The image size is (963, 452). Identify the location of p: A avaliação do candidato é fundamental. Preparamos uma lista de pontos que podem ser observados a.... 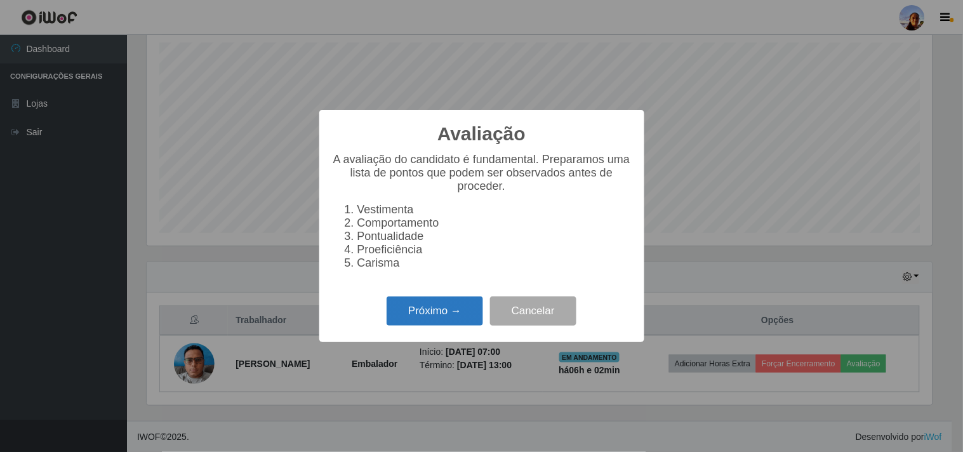
(482, 173).